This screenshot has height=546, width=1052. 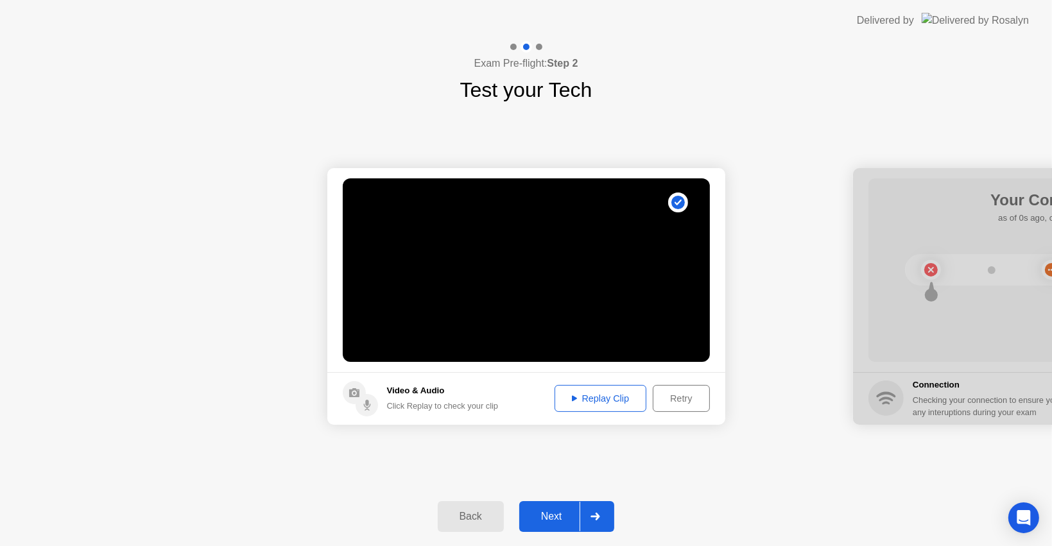 I want to click on div: Retry, so click(x=681, y=399).